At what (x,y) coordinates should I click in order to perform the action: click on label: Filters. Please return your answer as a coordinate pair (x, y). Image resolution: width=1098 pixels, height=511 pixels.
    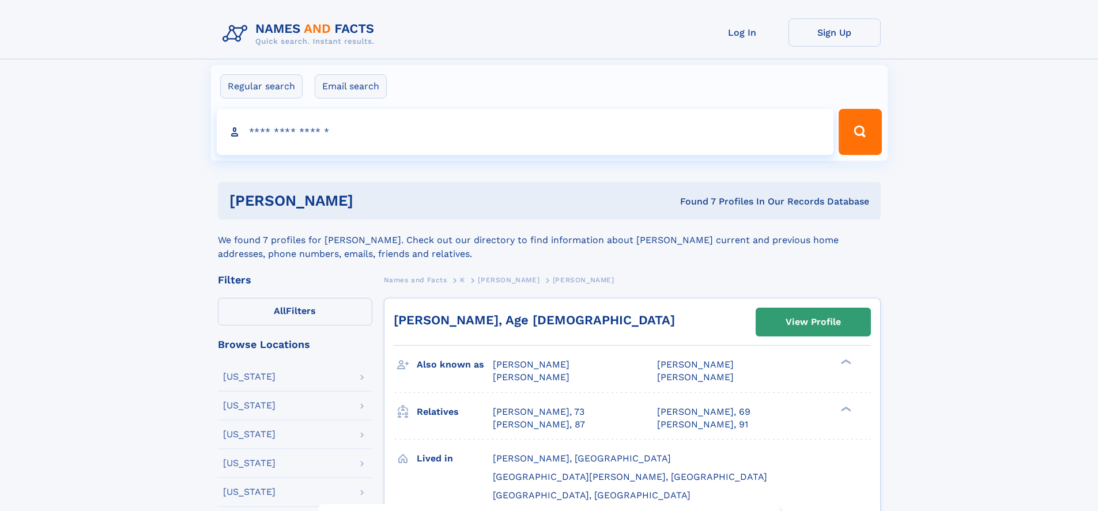
    Looking at the image, I should click on (295, 312).